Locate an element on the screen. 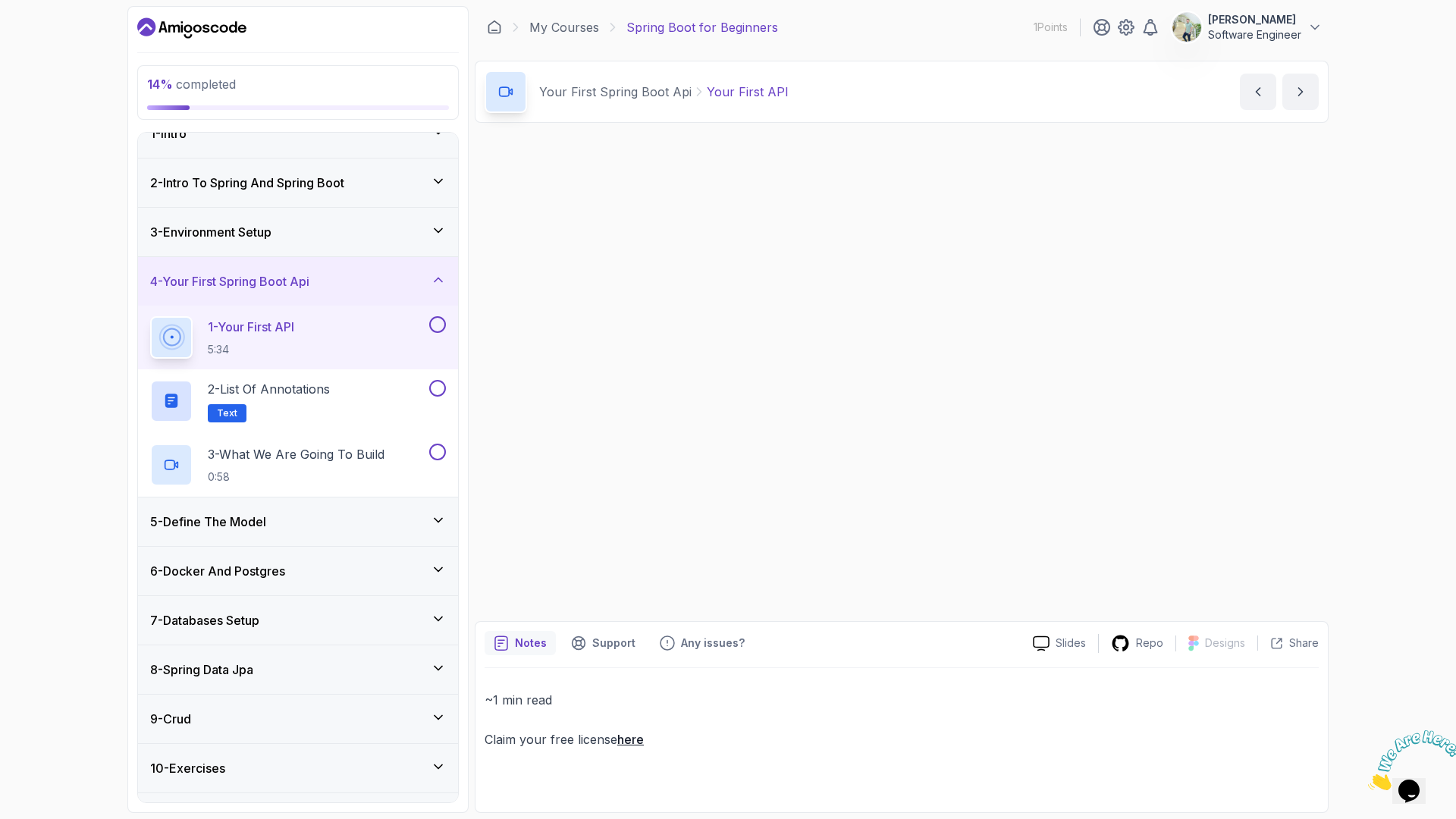 Image resolution: width=1456 pixels, height=819 pixels. h3: 9 - Crud is located at coordinates (171, 719).